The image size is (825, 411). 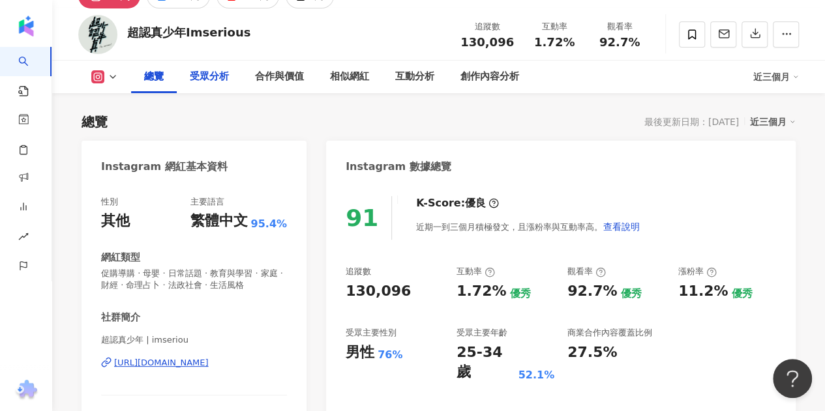 I want to click on div: 130,096, so click(x=378, y=291).